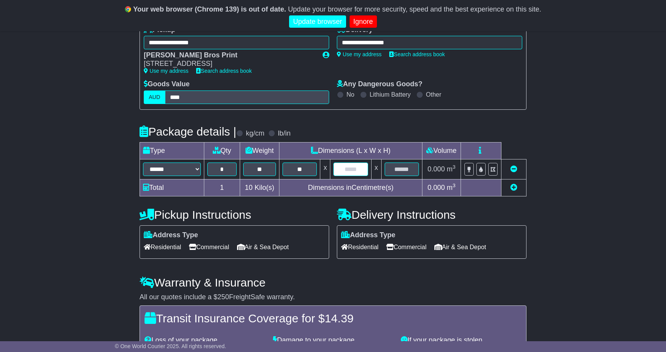 This screenshot has width=666, height=352. What do you see at coordinates (441, 151) in the screenshot?
I see `td: Volume` at bounding box center [441, 151].